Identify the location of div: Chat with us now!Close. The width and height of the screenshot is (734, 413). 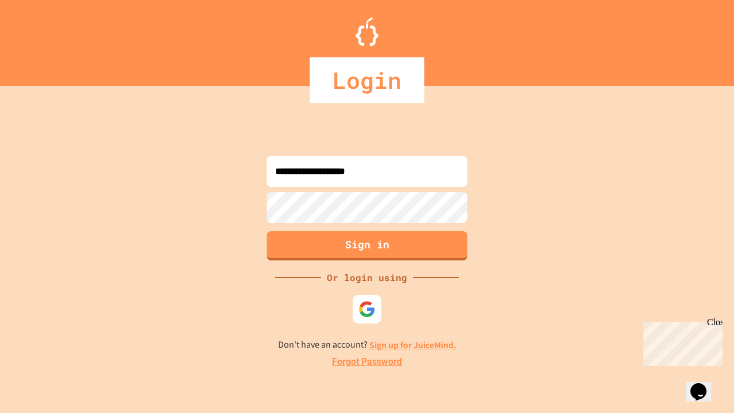
(42, 38).